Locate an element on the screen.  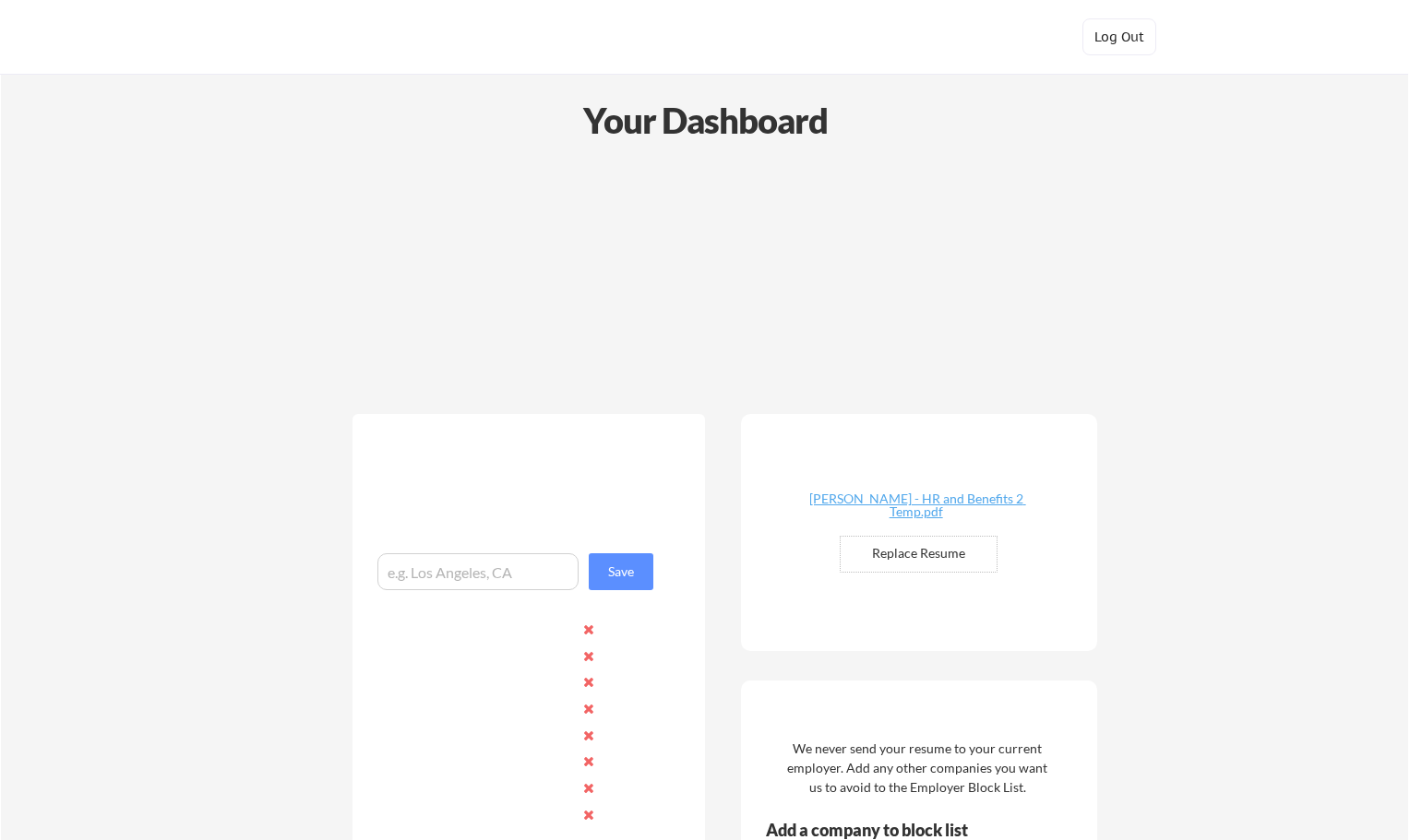
input: e.g. Los Angeles, CA is located at coordinates (478, 572).